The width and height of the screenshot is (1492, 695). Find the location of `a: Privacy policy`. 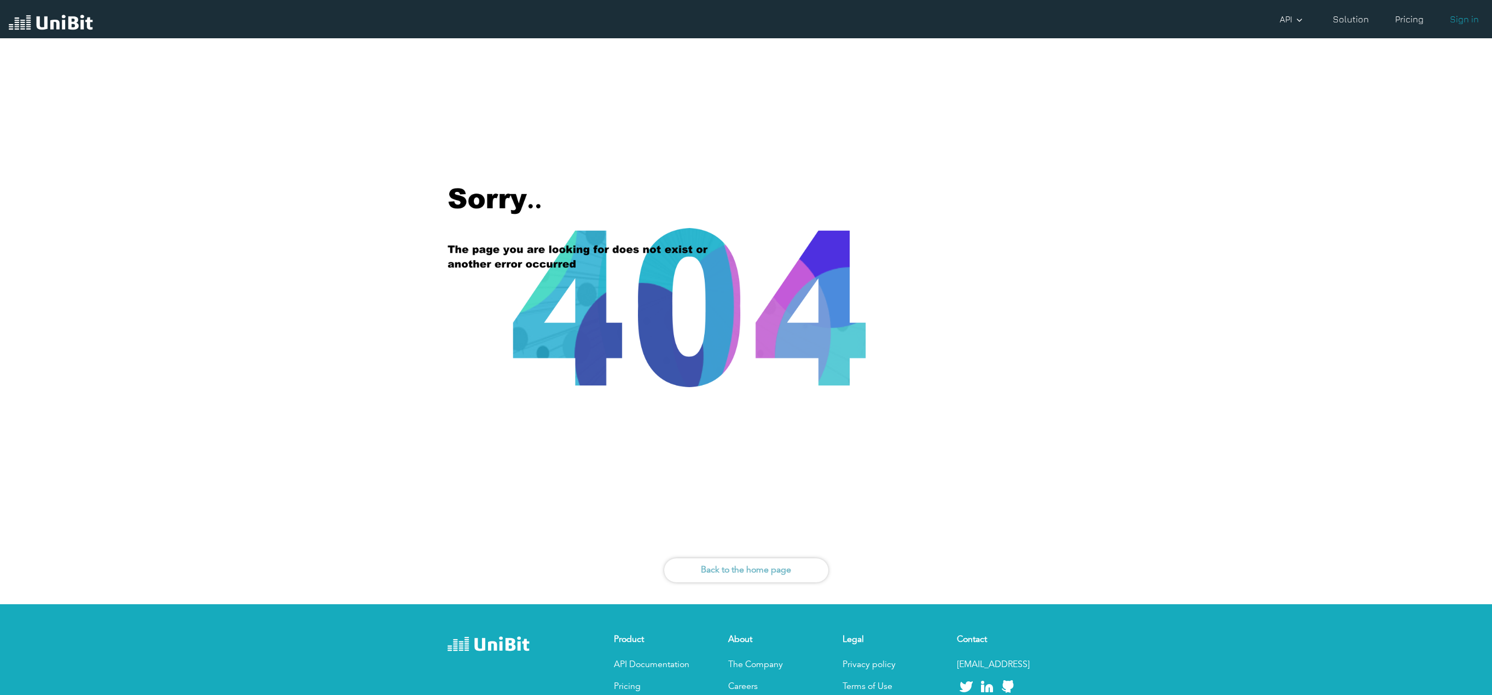

a: Privacy policy is located at coordinates (869, 665).